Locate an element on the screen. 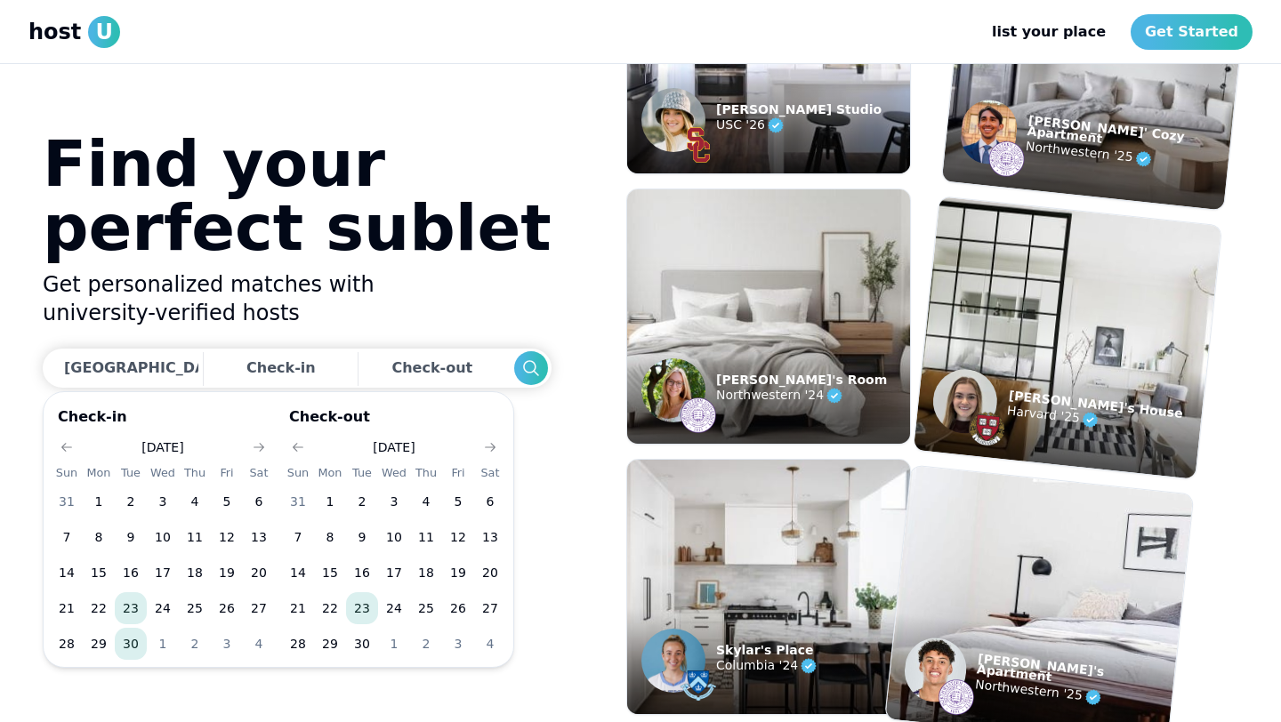  button: 9 is located at coordinates (362, 537).